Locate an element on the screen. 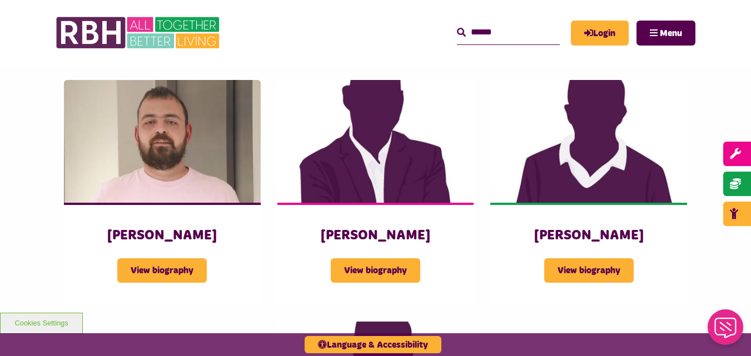 The image size is (751, 356). img: Male 1 is located at coordinates (376, 141).